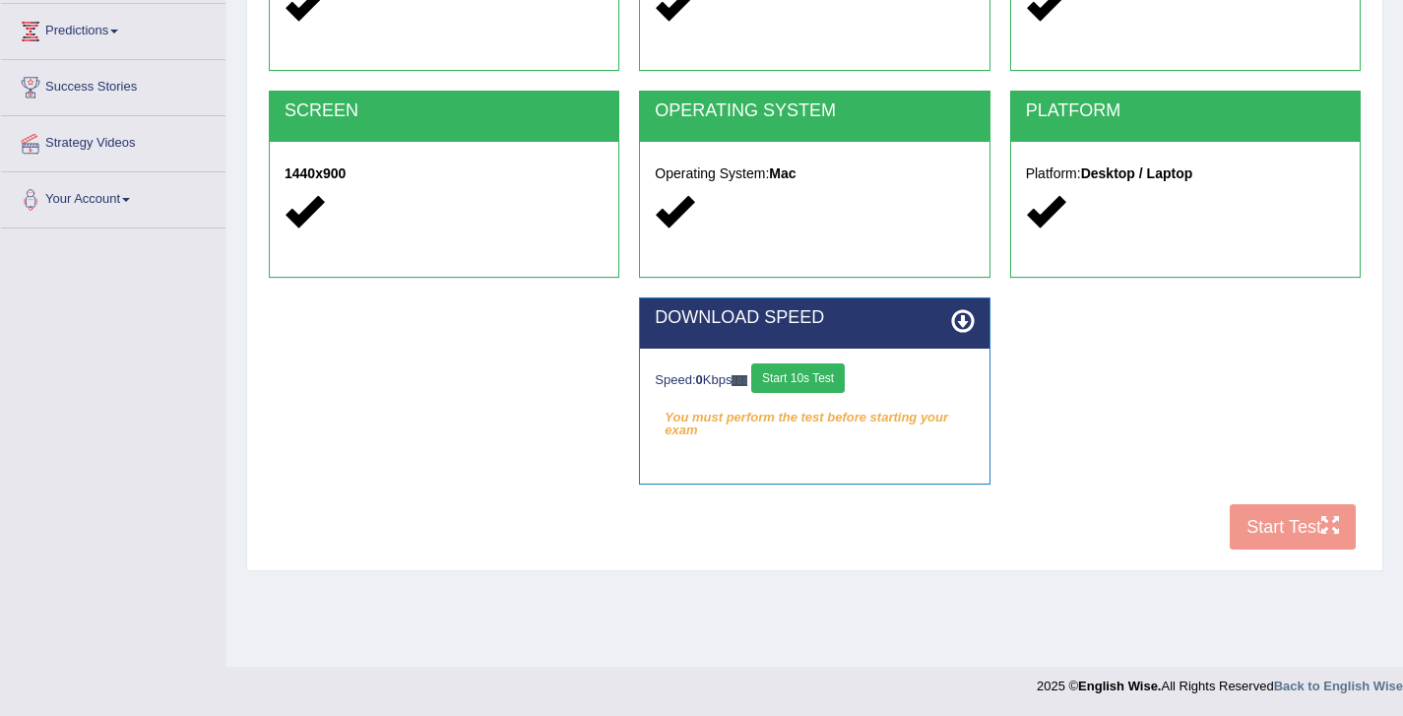 Image resolution: width=1403 pixels, height=716 pixels. I want to click on div: Speed: Kbps, so click(814, 380).